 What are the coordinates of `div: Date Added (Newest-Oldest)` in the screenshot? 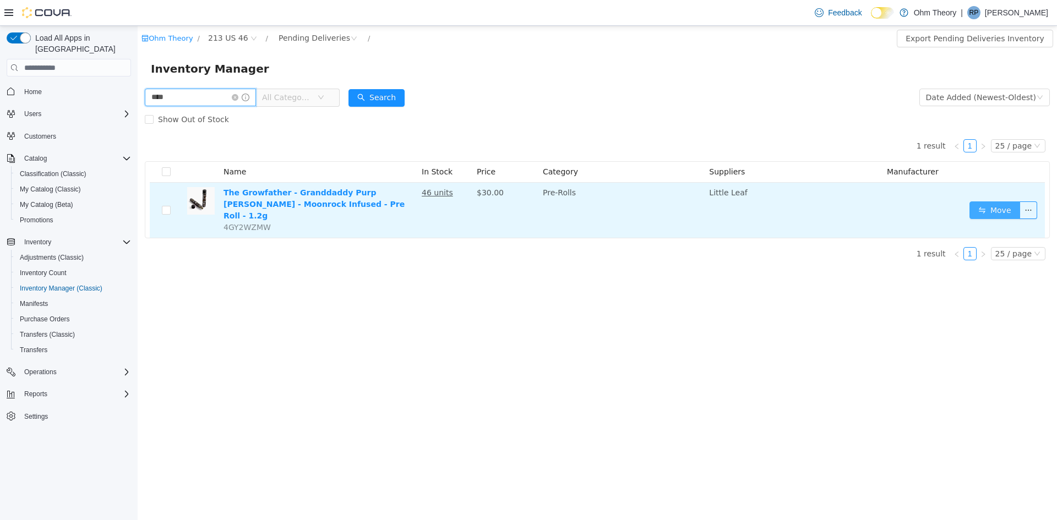 It's located at (843, 72).